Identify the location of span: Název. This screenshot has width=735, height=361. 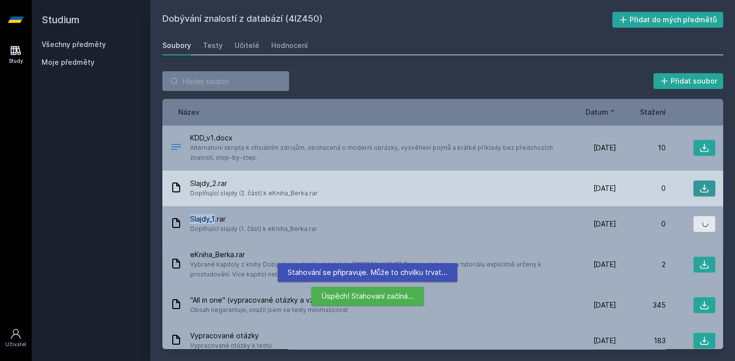
(189, 112).